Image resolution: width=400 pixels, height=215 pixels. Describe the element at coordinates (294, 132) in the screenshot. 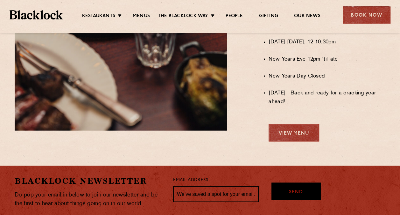

I see `a: View Menu` at that location.